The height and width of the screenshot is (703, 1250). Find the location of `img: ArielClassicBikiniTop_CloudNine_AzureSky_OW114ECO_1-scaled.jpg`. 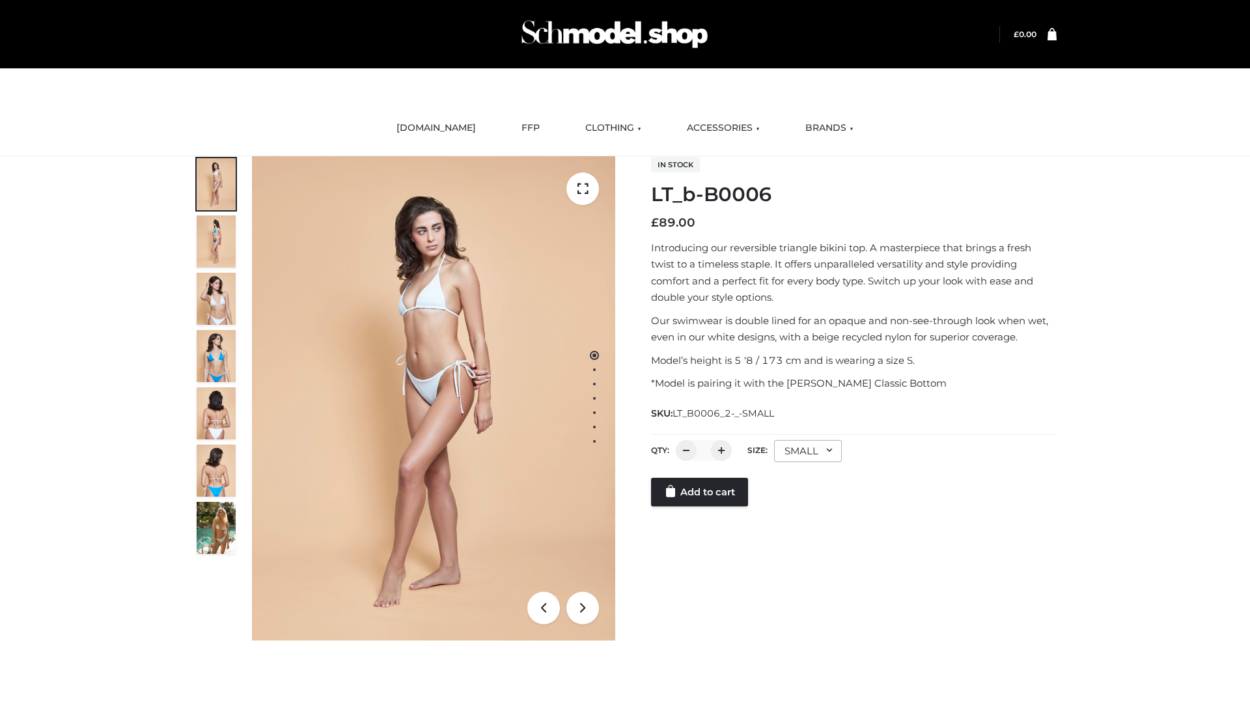

img: ArielClassicBikiniTop_CloudNine_AzureSky_OW114ECO_1-scaled.jpg is located at coordinates (216, 184).